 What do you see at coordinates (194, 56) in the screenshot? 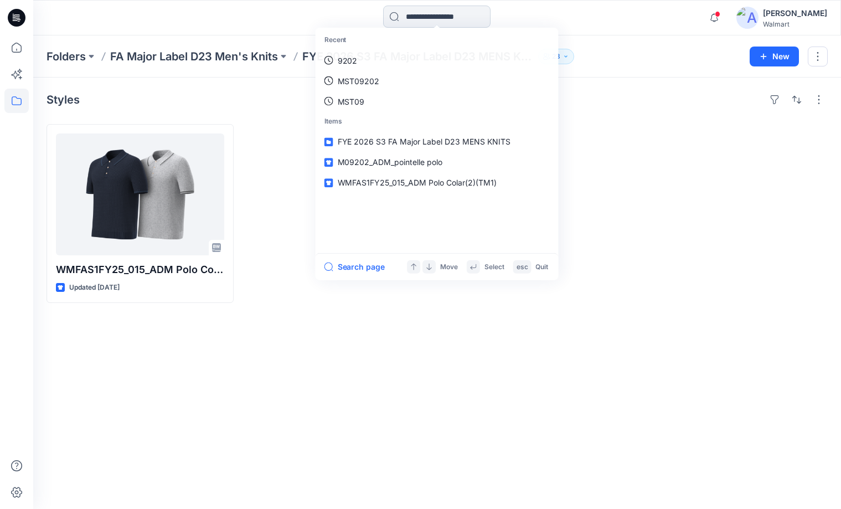
I see `a: FA Major Label D23 Men's Knits` at bounding box center [194, 56].